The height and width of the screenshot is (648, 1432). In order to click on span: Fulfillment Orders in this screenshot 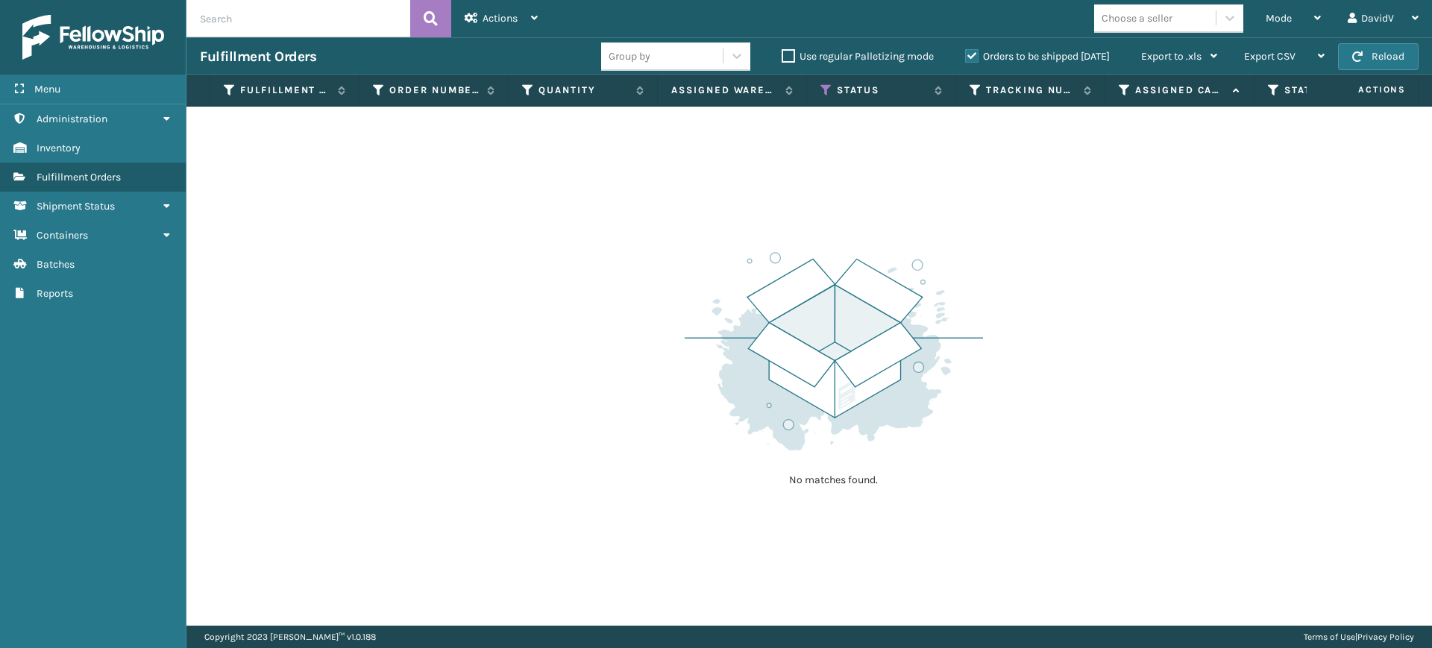, I will do `click(78, 177)`.